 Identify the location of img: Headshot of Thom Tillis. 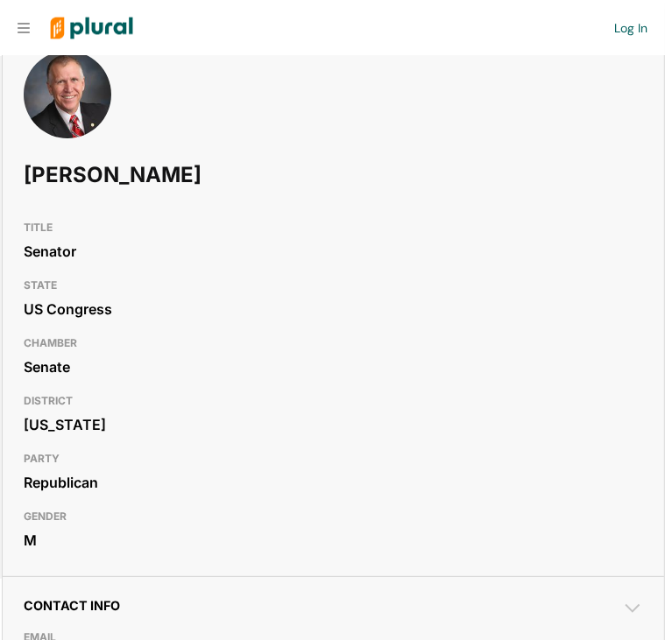
(67, 104).